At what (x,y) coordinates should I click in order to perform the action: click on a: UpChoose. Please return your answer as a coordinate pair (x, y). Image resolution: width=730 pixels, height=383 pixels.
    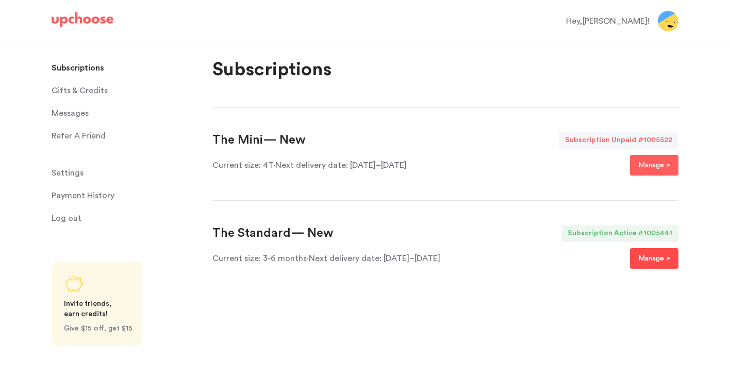
    Looking at the image, I should click on (82, 22).